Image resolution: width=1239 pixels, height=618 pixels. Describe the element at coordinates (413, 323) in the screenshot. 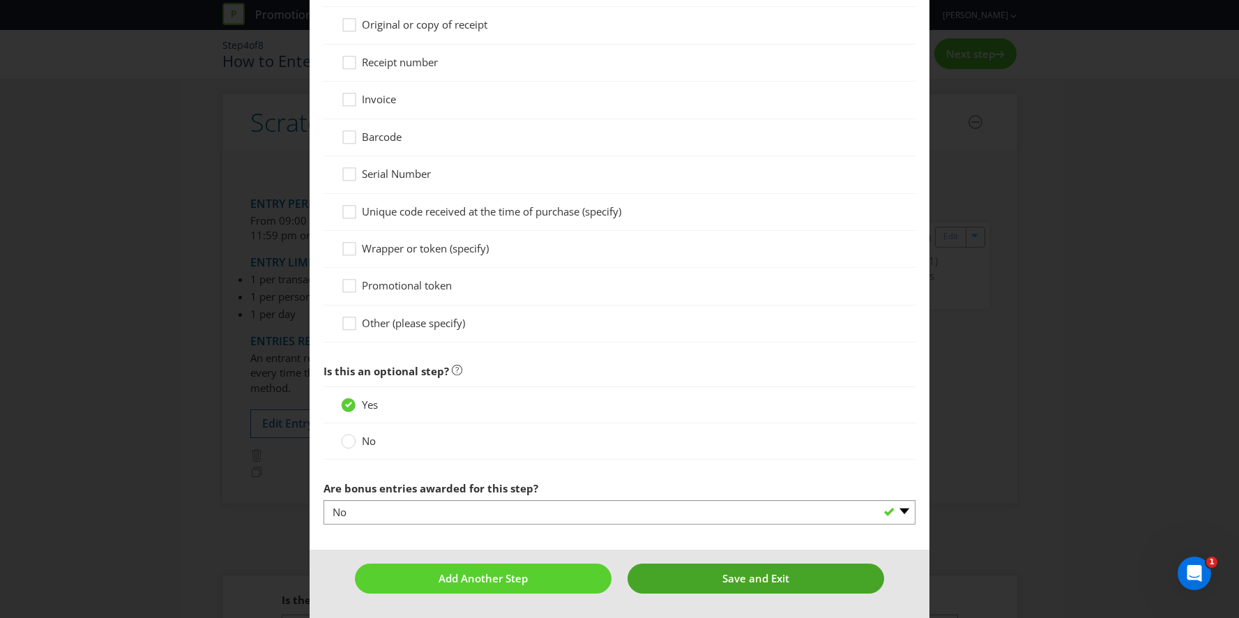

I see `span: Other (please specify)` at that location.